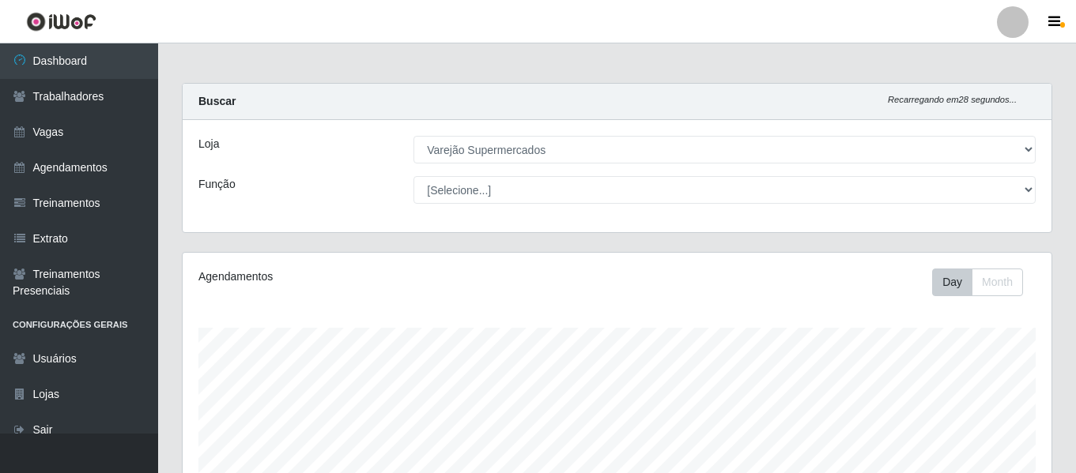 The height and width of the screenshot is (473, 1076). Describe the element at coordinates (209, 144) in the screenshot. I see `label: Loja` at that location.